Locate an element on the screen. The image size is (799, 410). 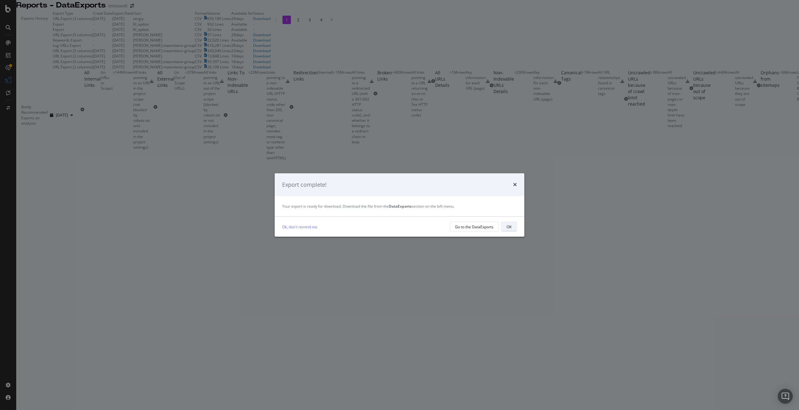
a: Ok, don't remind me is located at coordinates (300, 227).